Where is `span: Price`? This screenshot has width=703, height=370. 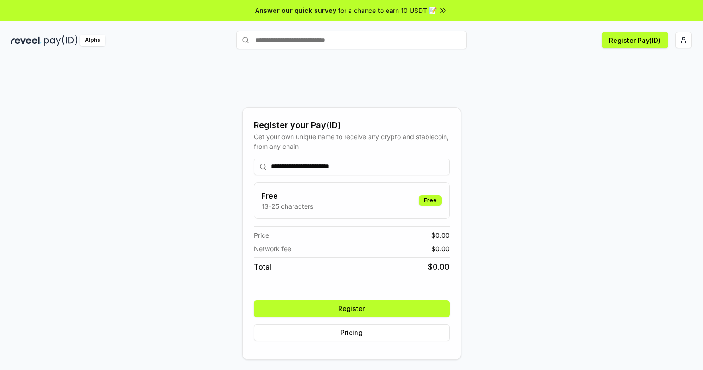
span: Price is located at coordinates (261, 235).